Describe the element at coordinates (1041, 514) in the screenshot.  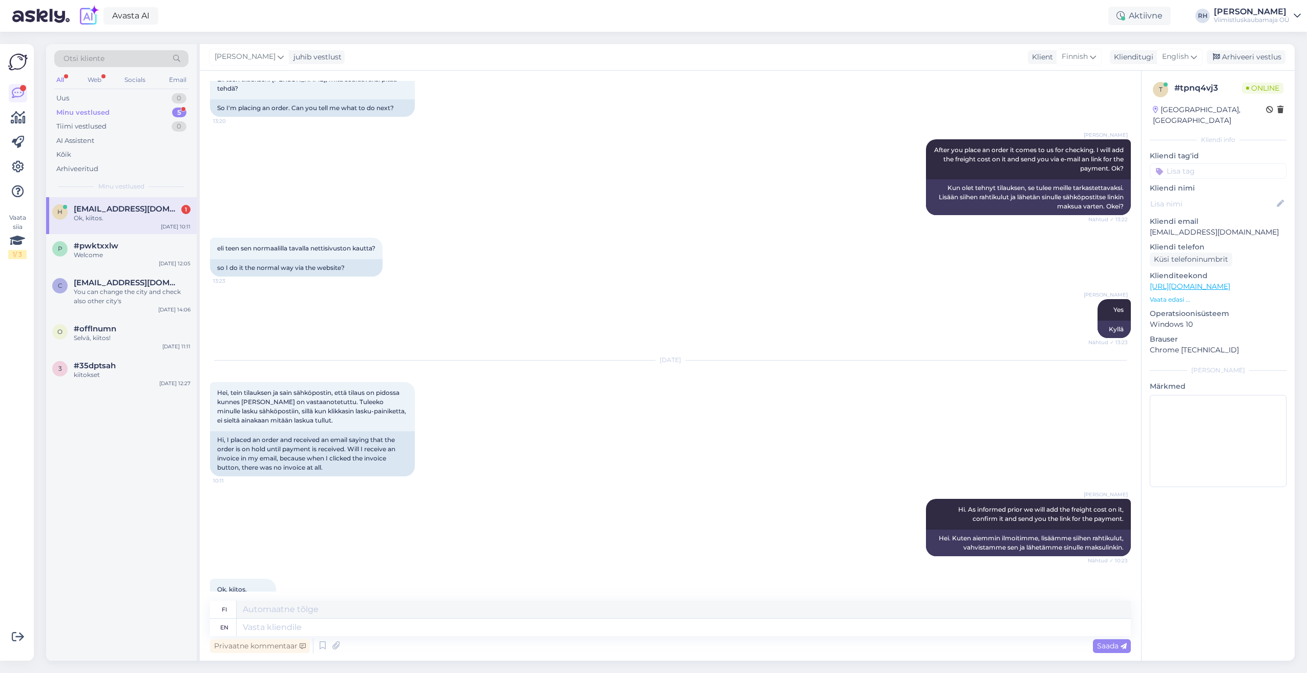
I see `span: Hi. As informed prior we will add the freight cost on it, confirm it and send you the link for th...` at that location.